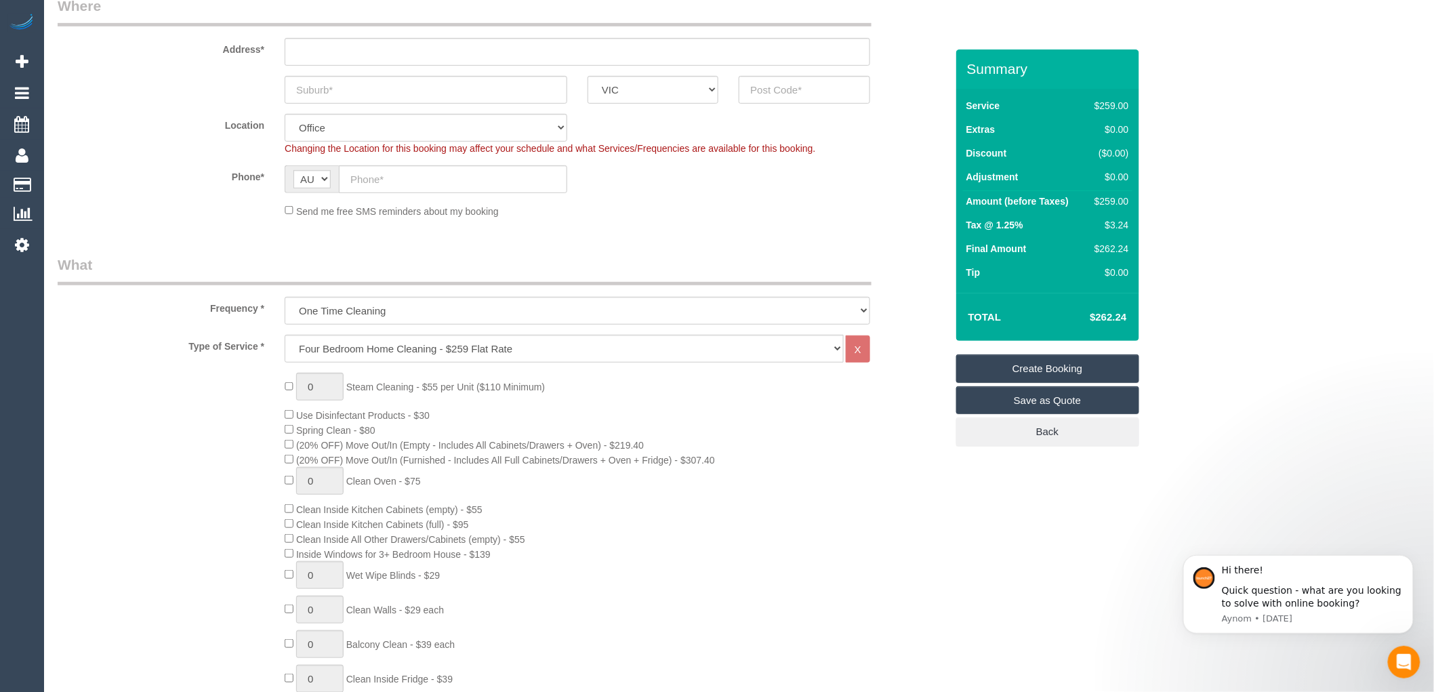  Describe the element at coordinates (1109, 153) in the screenshot. I see `div: ($0.00)` at that location.